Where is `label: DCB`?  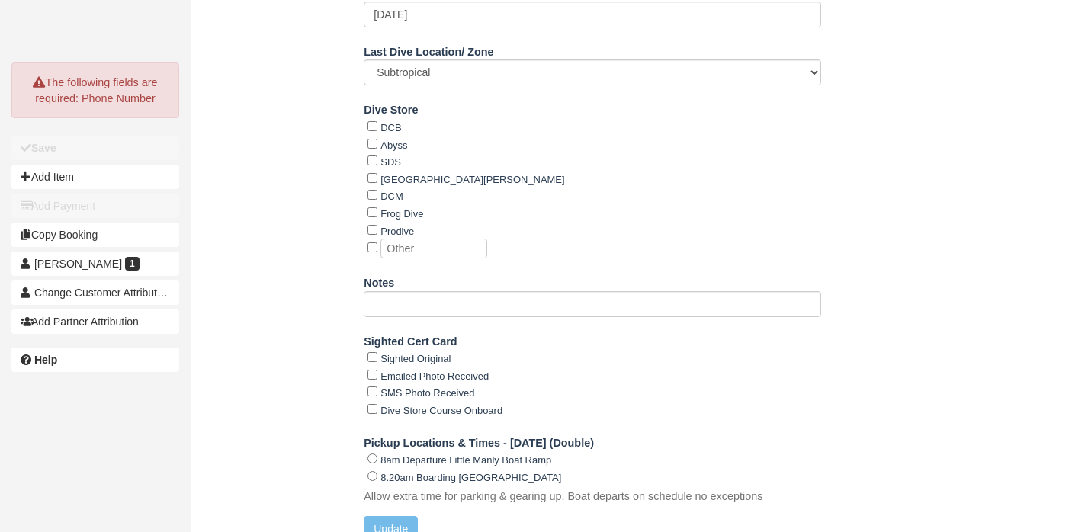
label: DCB is located at coordinates (390, 127).